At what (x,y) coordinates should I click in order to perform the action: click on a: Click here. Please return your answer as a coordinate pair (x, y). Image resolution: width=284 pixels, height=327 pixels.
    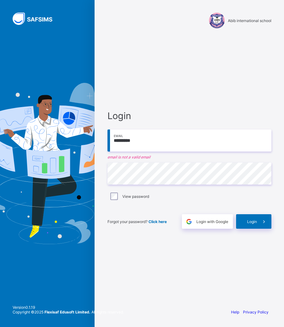
    Looking at the image, I should click on (157, 221).